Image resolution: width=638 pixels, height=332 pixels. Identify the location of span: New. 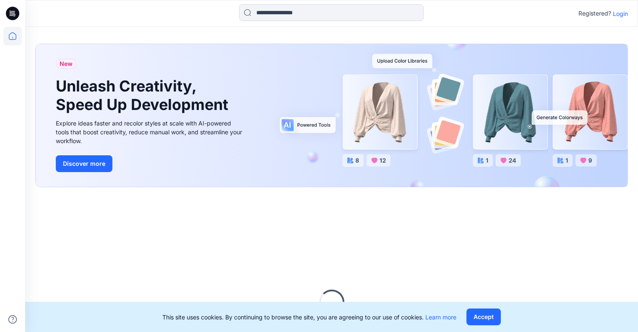
(66, 64).